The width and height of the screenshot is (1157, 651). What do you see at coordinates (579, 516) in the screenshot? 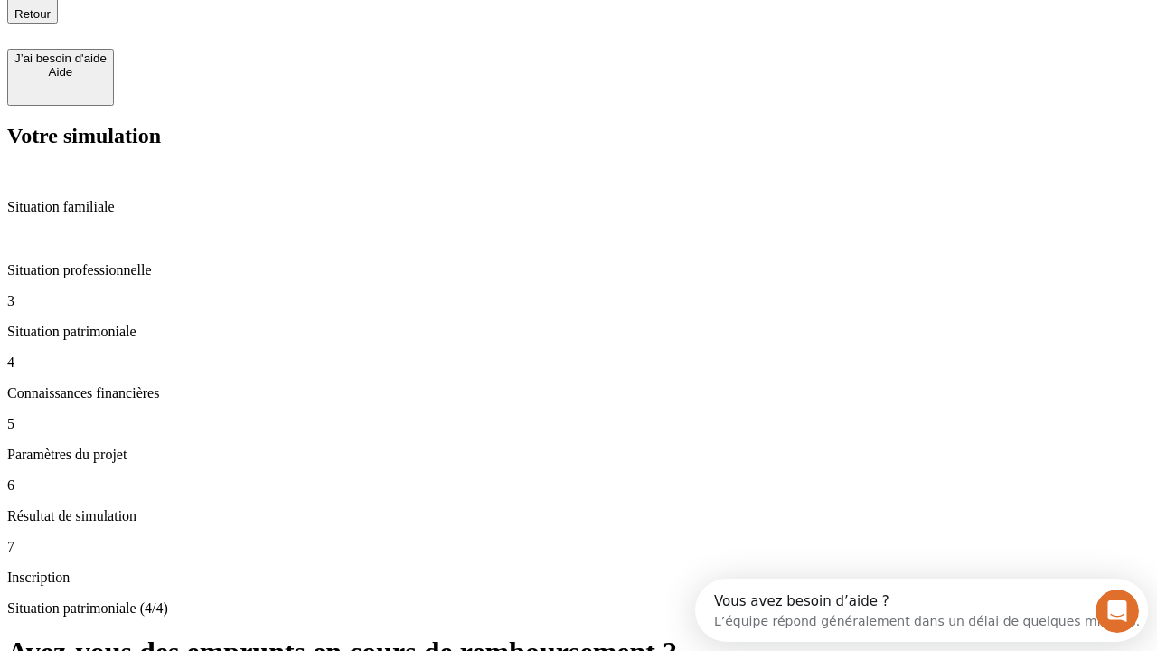
I see `p: Résultat de simulation` at bounding box center [579, 516].